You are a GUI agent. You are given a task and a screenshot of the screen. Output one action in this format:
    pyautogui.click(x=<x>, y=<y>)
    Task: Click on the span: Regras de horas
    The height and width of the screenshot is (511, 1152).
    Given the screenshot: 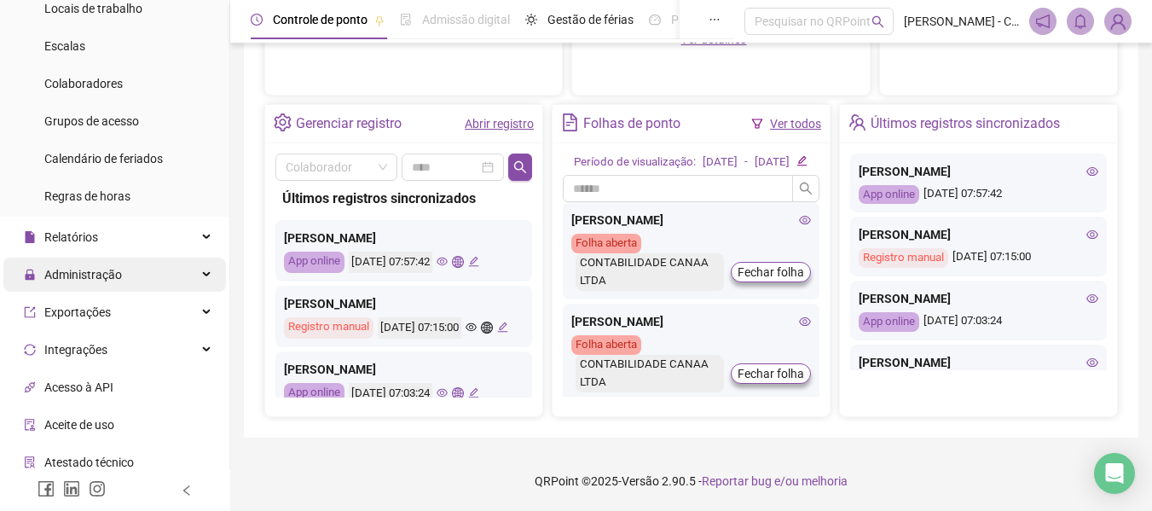 What is the action you would take?
    pyautogui.click(x=87, y=196)
    